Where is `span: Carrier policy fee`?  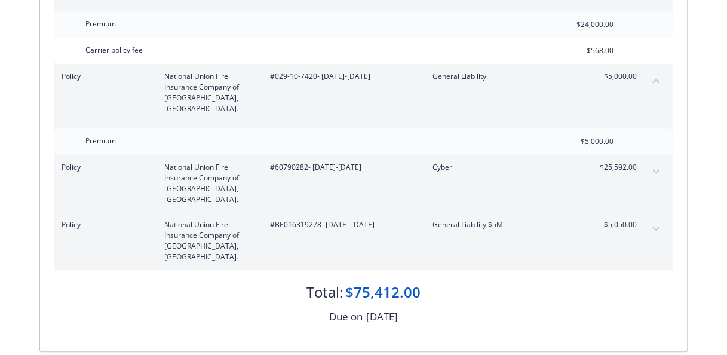
span: Carrier policy fee is located at coordinates (114, 50).